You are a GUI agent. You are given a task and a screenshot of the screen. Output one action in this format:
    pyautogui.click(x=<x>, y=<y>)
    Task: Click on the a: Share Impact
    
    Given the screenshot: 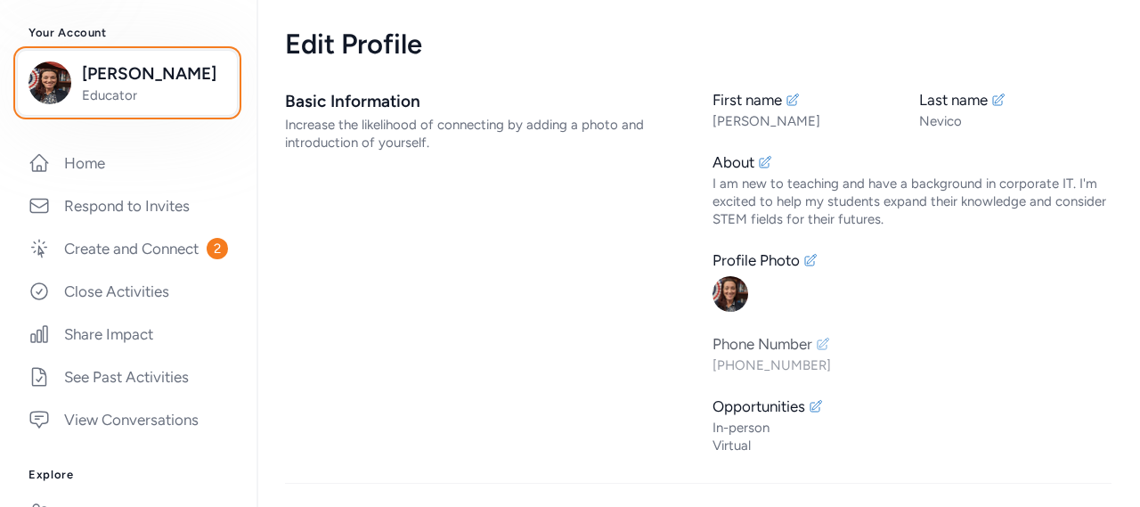 What is the action you would take?
    pyautogui.click(x=128, y=334)
    